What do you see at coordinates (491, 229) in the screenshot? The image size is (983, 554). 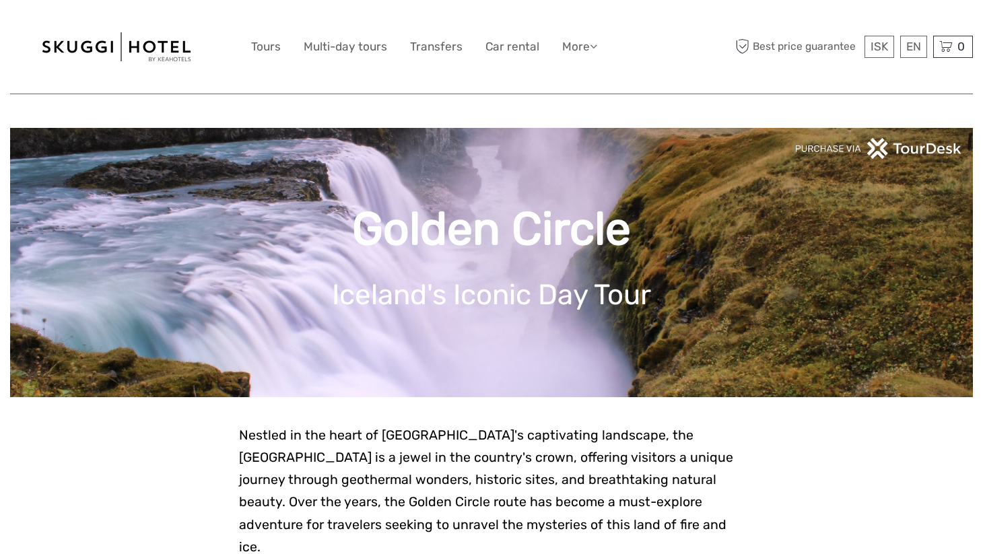 I see `h1: Golden Circle` at bounding box center [491, 229].